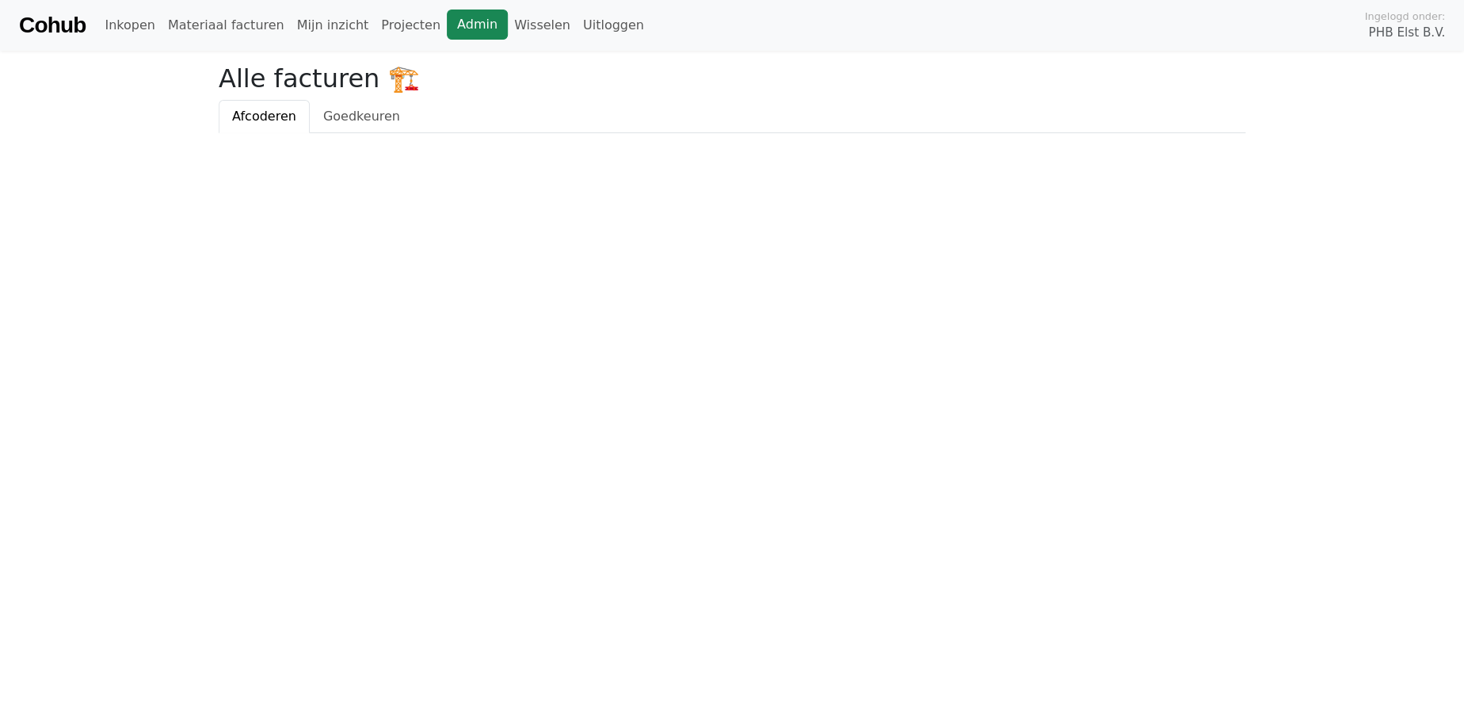 This screenshot has height=704, width=1464. I want to click on a: Afcoderen, so click(264, 116).